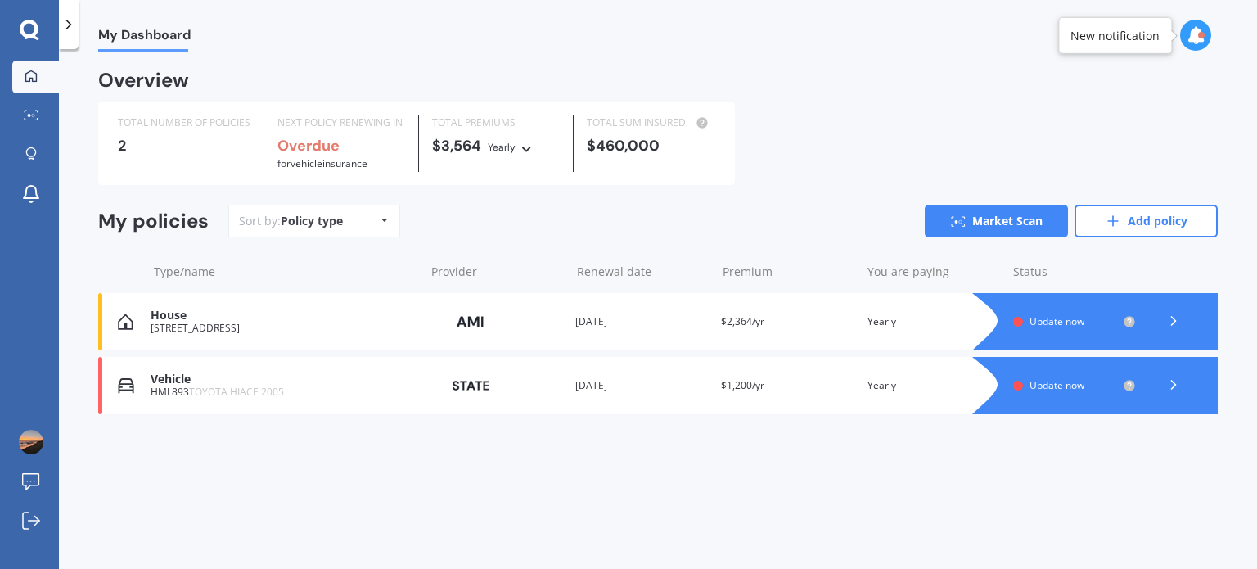 This screenshot has width=1257, height=569. What do you see at coordinates (651, 123) in the screenshot?
I see `div: TOTAL SUM INSURED` at bounding box center [651, 123].